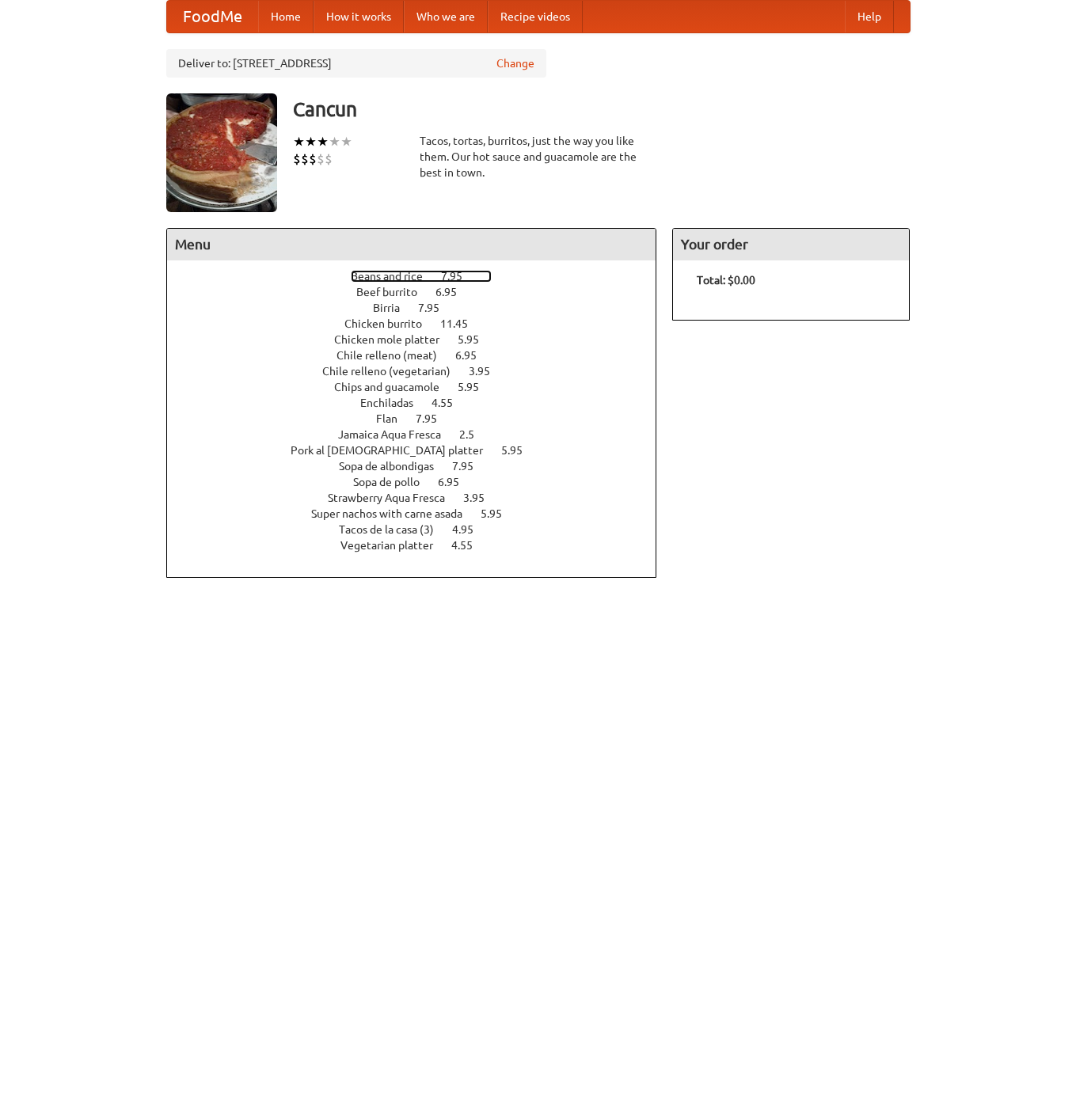  Describe the element at coordinates (391, 324) in the screenshot. I see `span: Chicken burrito` at that location.